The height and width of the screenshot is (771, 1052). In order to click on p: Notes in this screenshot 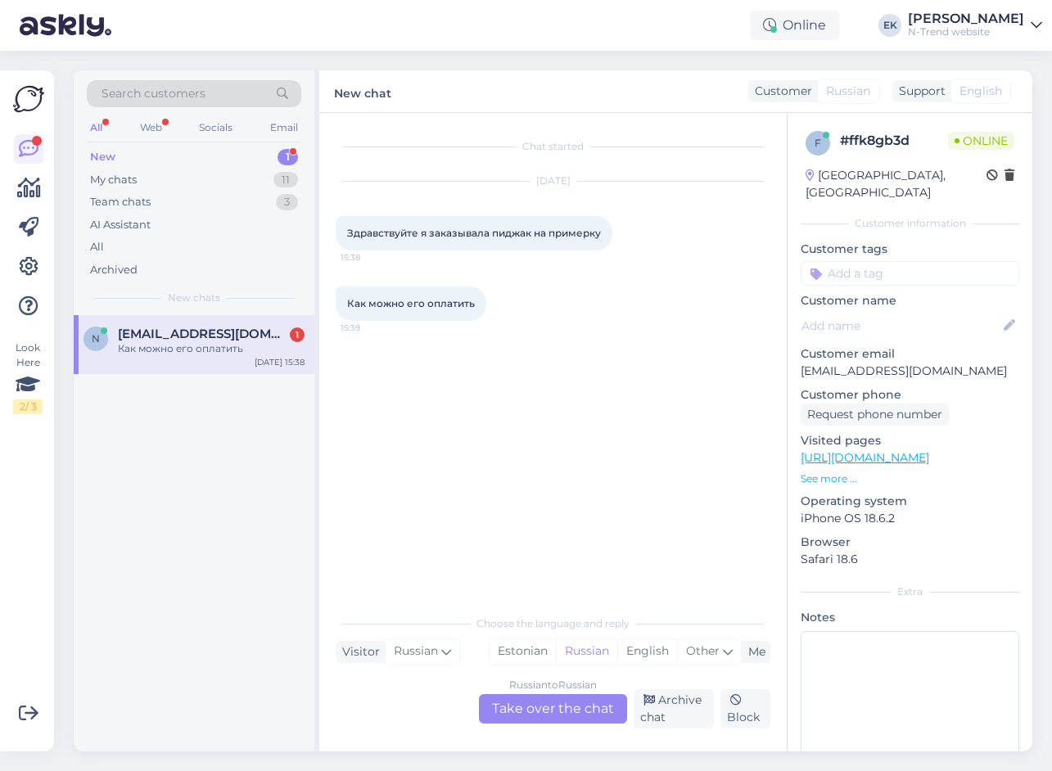, I will do `click(910, 617)`.